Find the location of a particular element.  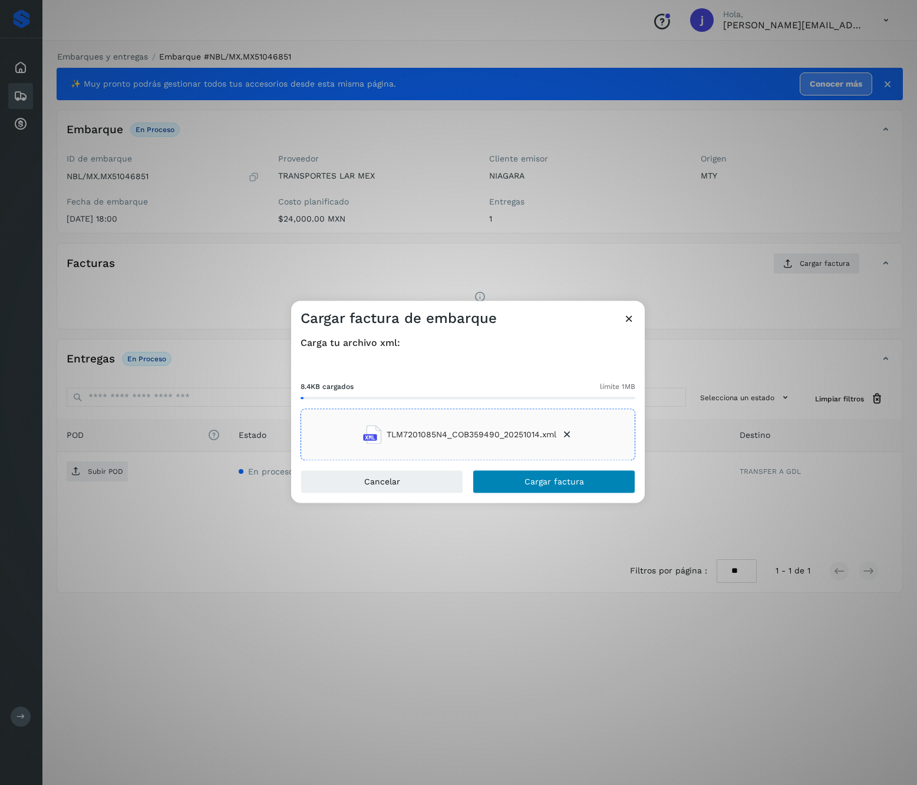

h3: Cargar factura de embarque is located at coordinates (399, 318).